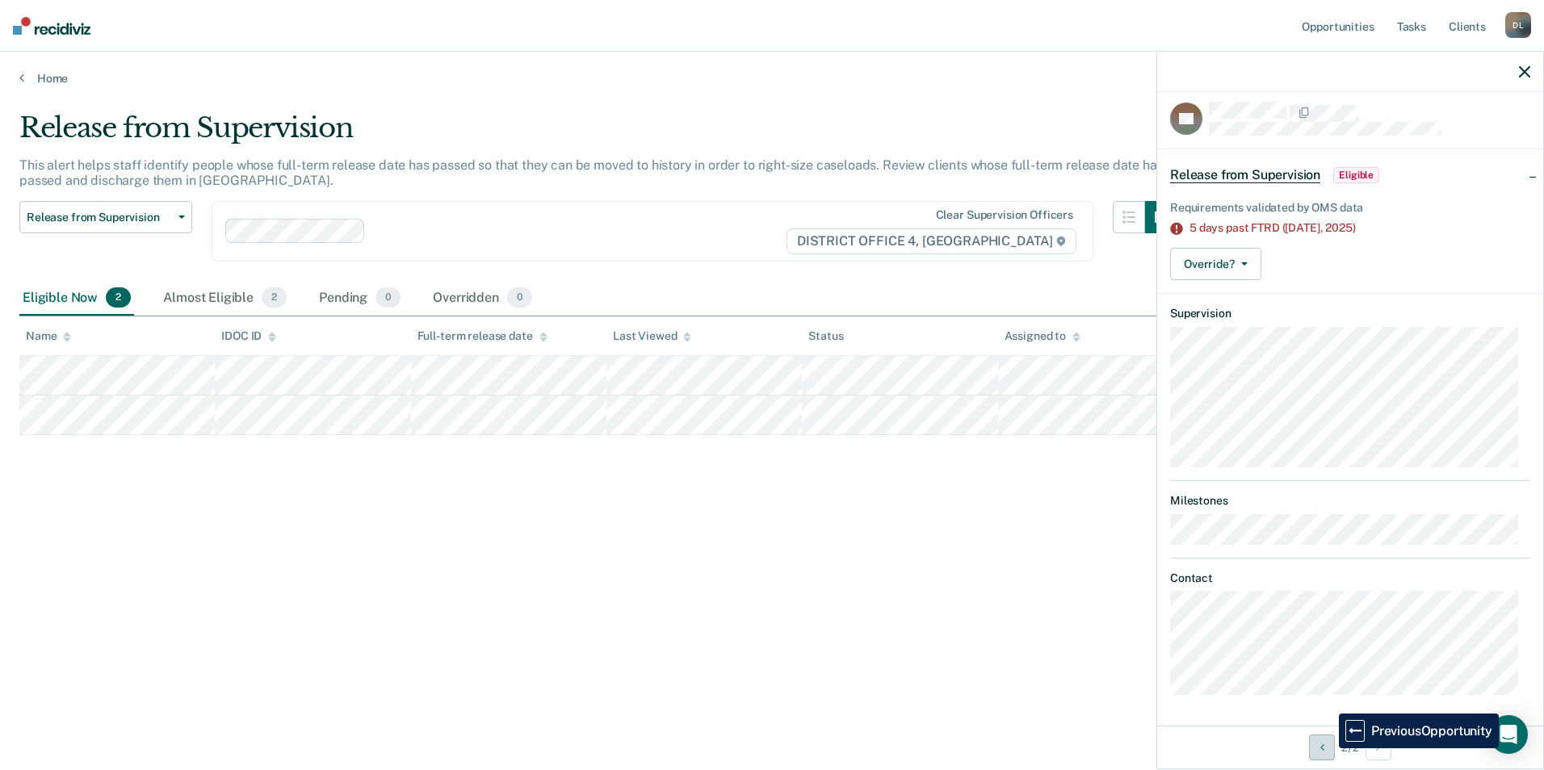  I want to click on span: 2025), so click(1340, 228).